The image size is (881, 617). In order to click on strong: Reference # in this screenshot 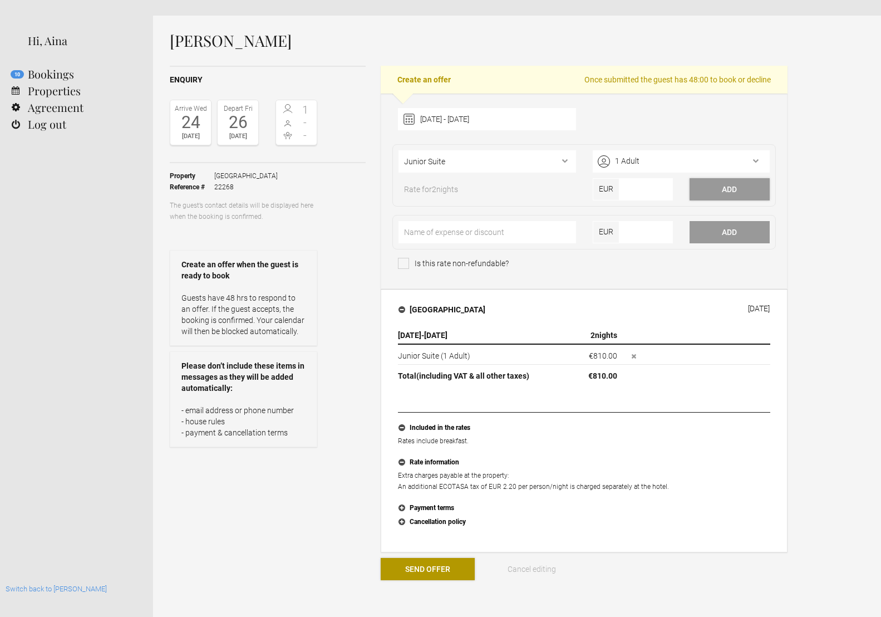, I will do `click(192, 187)`.